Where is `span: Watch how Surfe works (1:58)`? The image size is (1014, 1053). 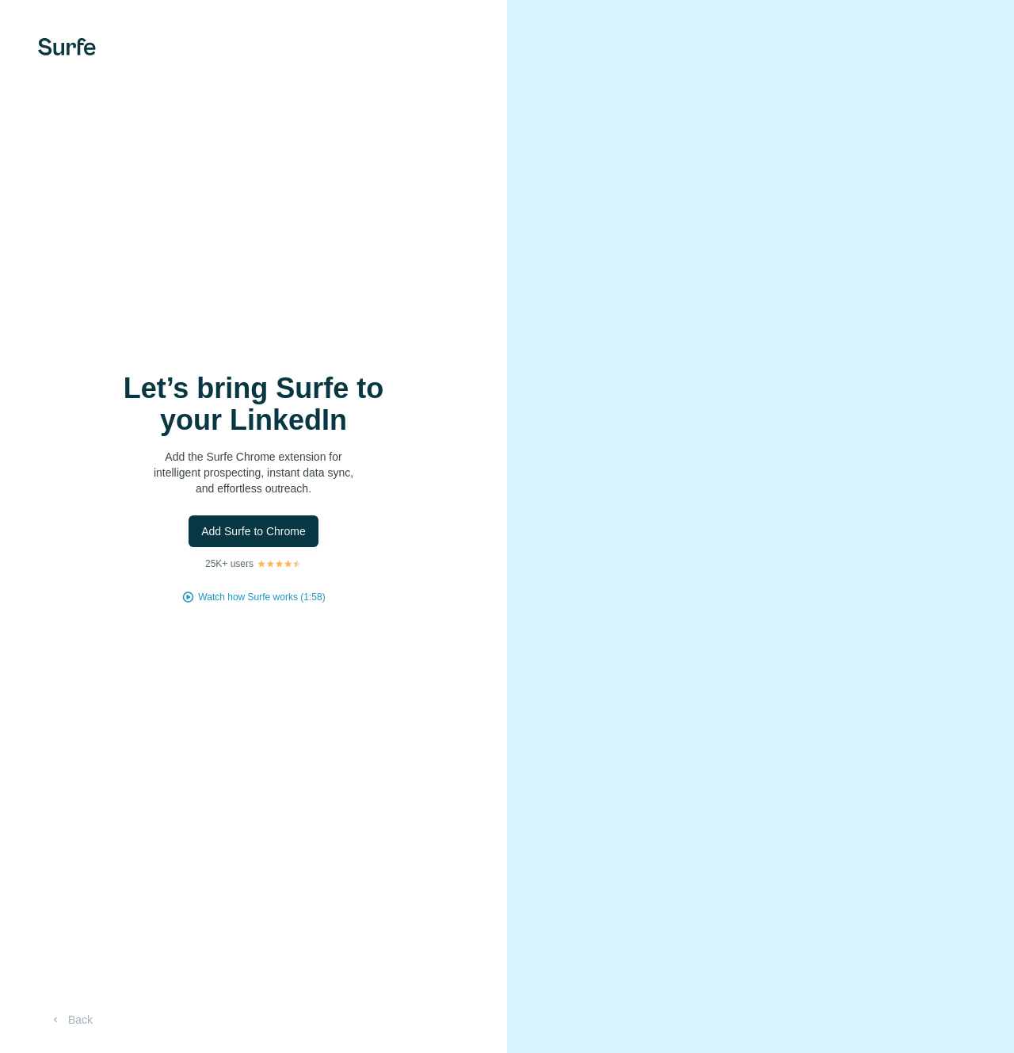 span: Watch how Surfe works (1:58) is located at coordinates (262, 597).